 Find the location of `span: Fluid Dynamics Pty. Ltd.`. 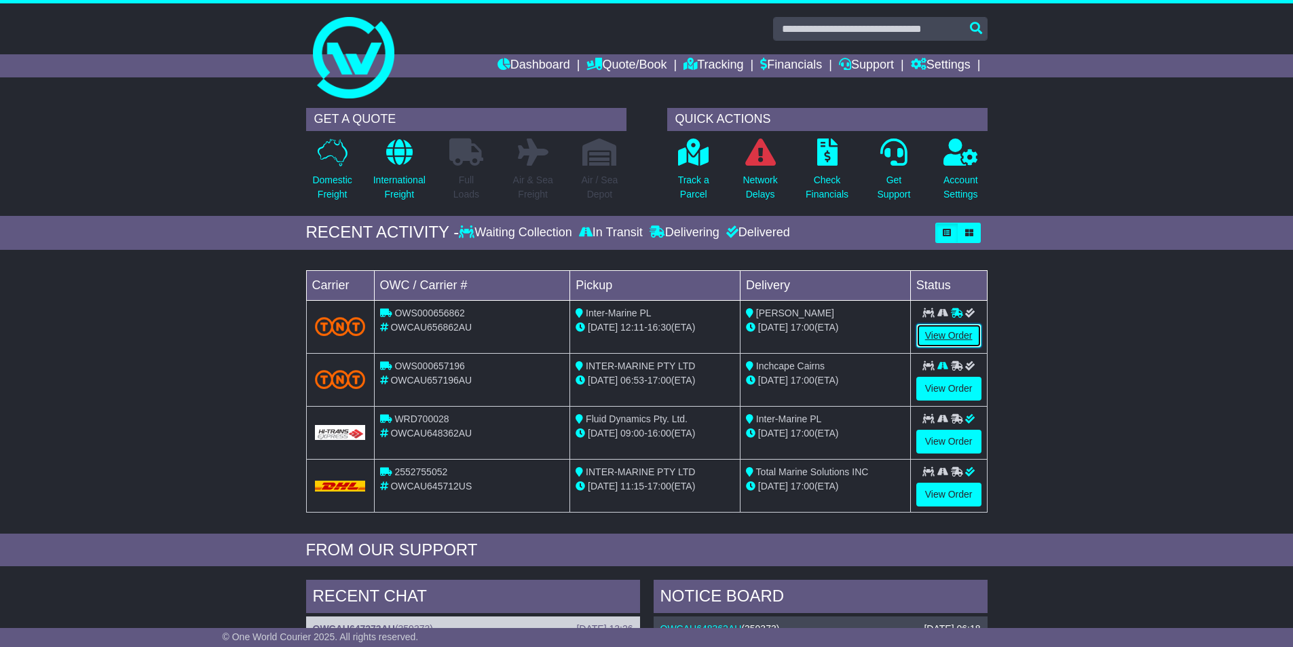

span: Fluid Dynamics Pty. Ltd. is located at coordinates (636, 419).